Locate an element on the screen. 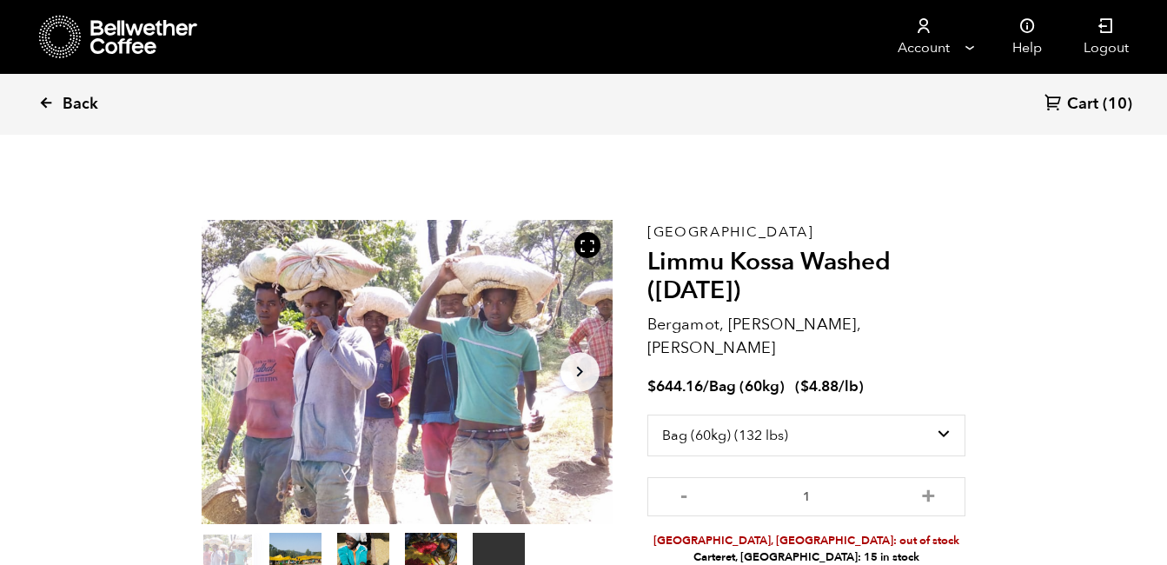 This screenshot has height=565, width=1167. bdi: 4.88 is located at coordinates (820, 386).